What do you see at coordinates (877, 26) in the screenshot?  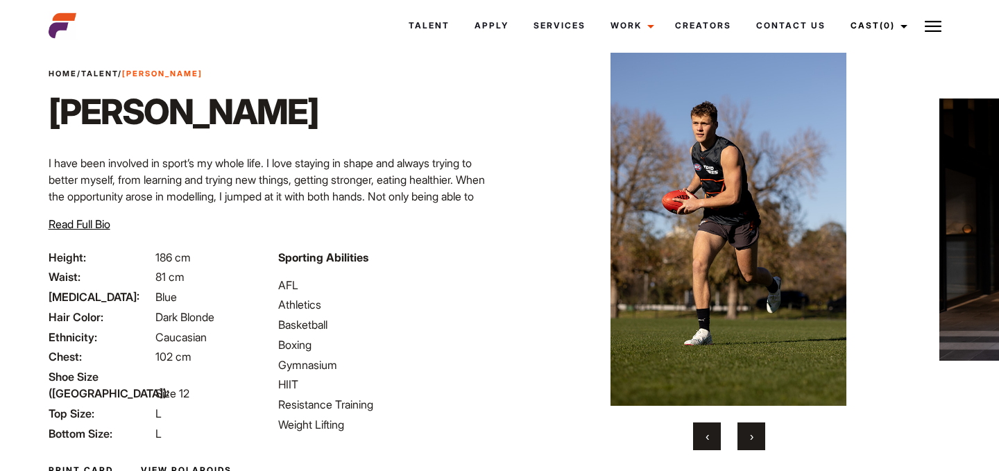 I see `a: Cast(0)` at bounding box center [877, 26].